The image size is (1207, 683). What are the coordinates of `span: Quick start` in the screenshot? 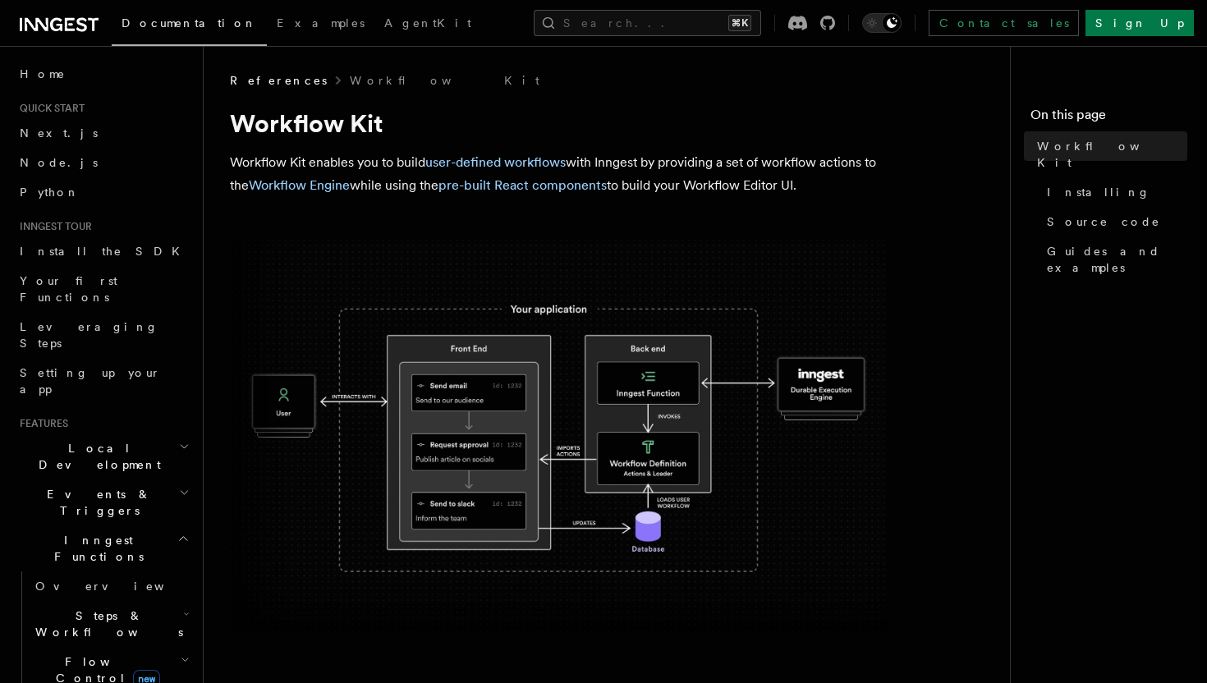 It's located at (48, 108).